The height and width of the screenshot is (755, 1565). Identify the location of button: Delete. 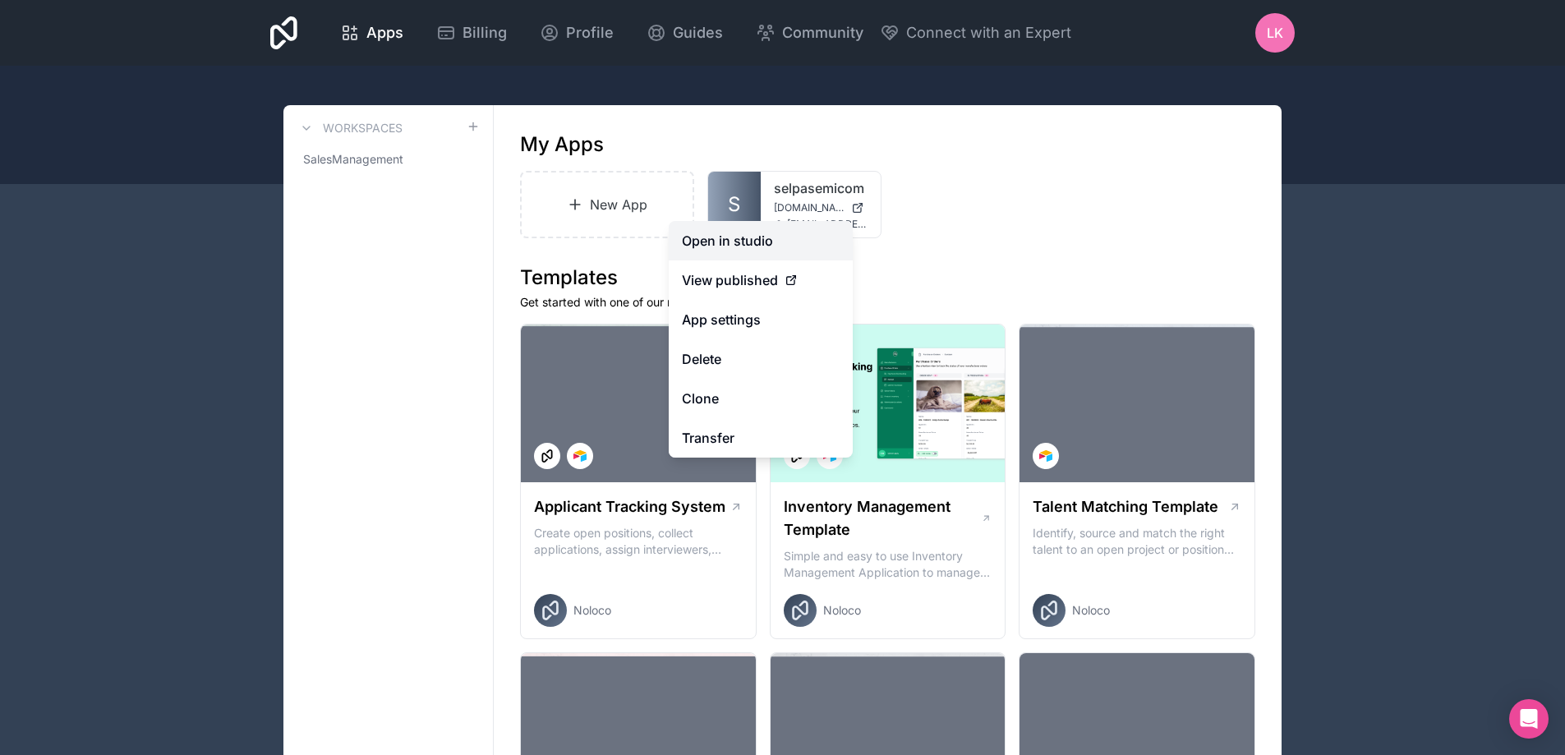
(761, 359).